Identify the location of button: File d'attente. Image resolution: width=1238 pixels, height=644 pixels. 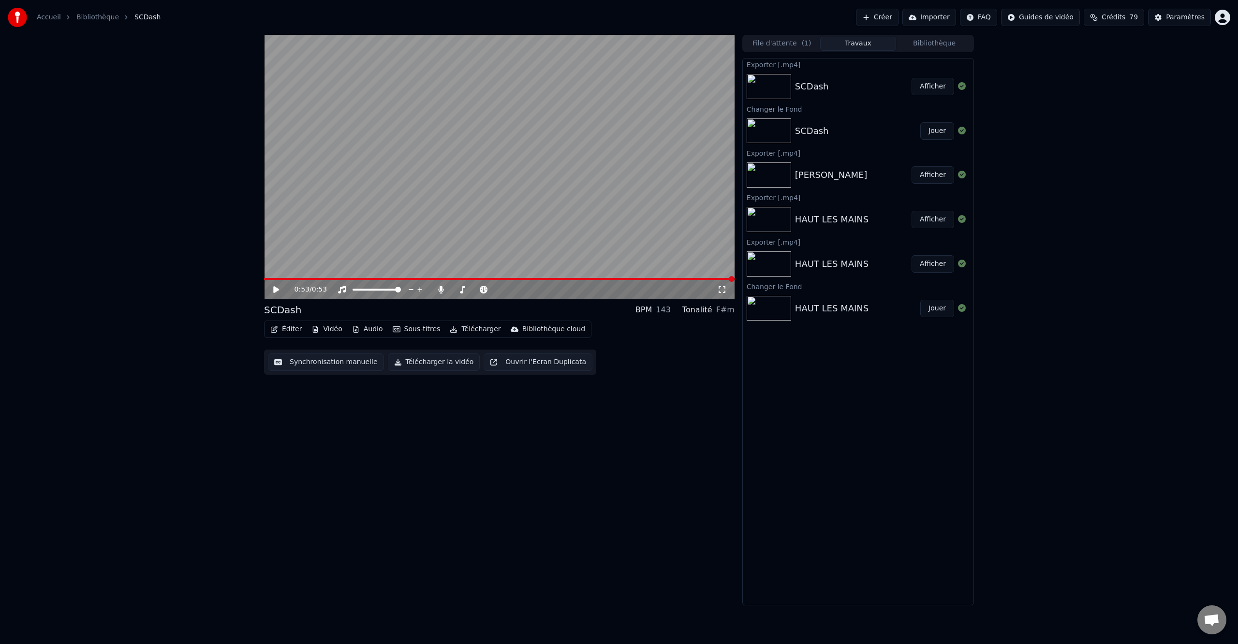
(782, 44).